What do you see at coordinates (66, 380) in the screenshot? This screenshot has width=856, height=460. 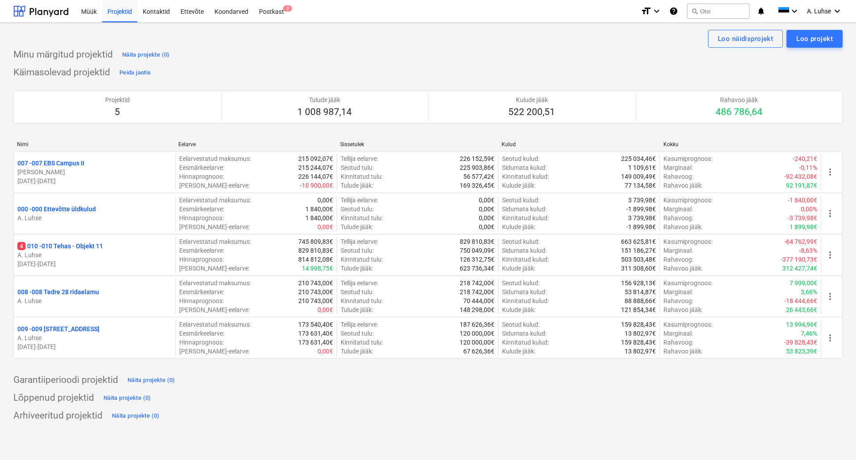 I see `p: Garantiiperioodi projektid` at bounding box center [66, 380].